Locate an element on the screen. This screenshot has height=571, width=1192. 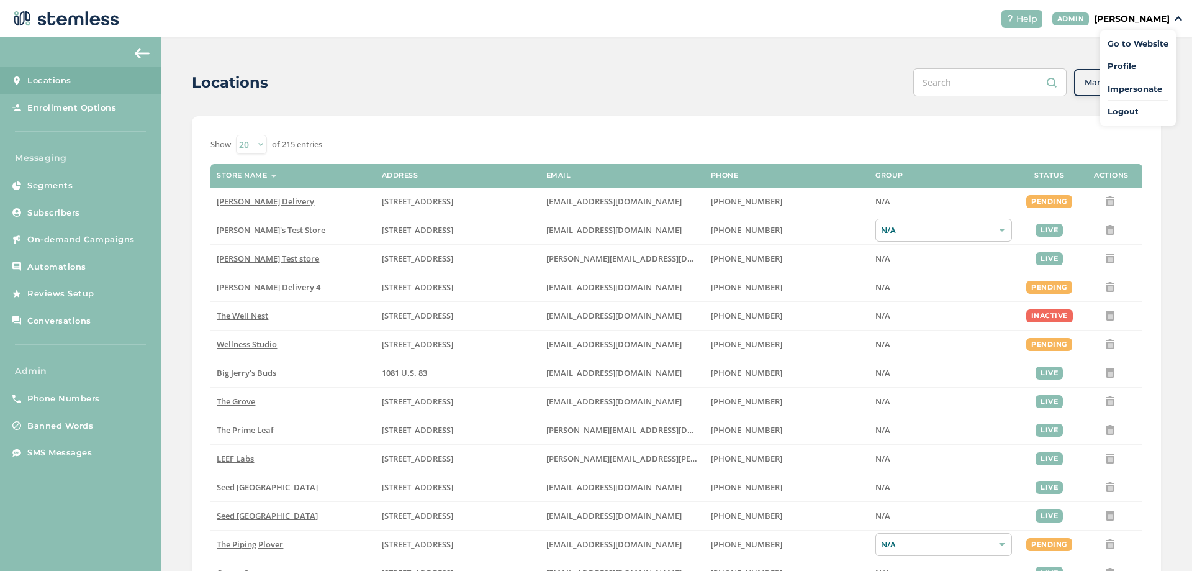
label: Show is located at coordinates (220, 145).